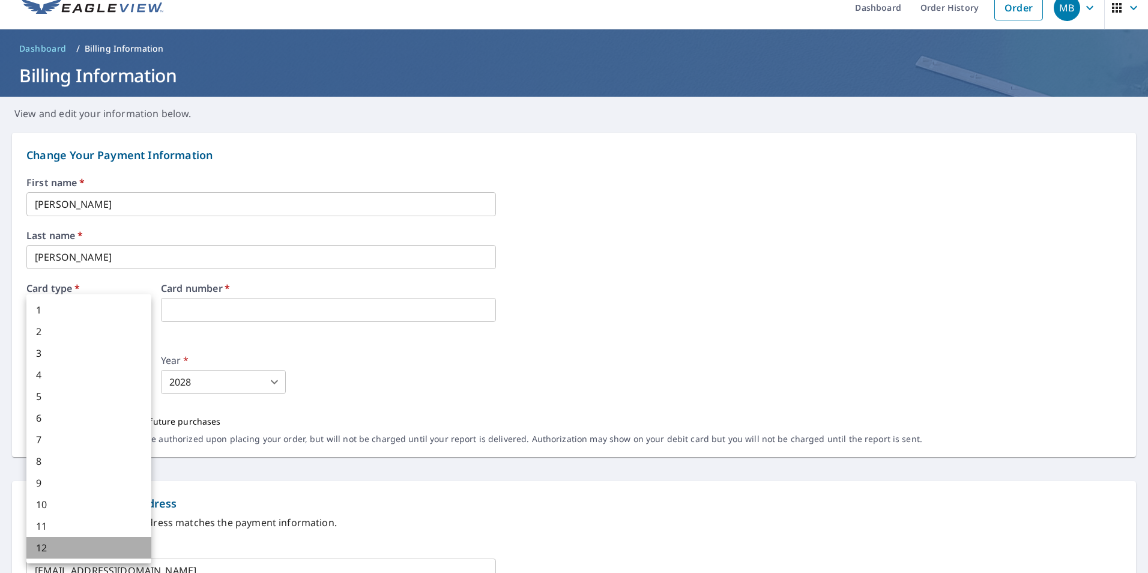 This screenshot has width=1148, height=573. I want to click on li: 10, so click(89, 504).